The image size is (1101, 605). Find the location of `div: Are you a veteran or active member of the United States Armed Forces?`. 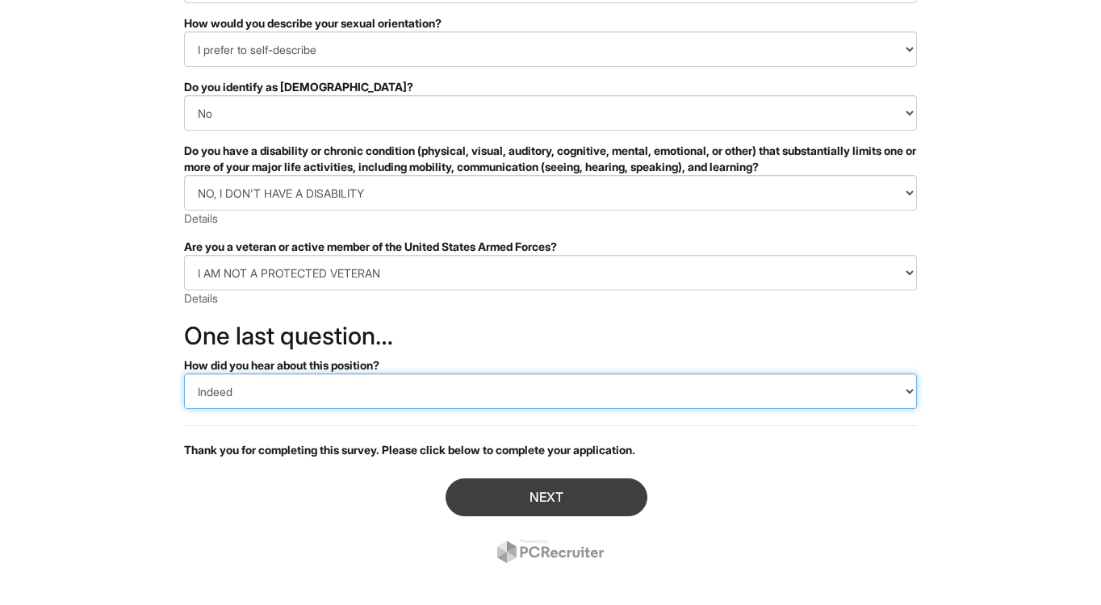

div: Are you a veteran or active member of the United States Armed Forces? is located at coordinates (551, 247).